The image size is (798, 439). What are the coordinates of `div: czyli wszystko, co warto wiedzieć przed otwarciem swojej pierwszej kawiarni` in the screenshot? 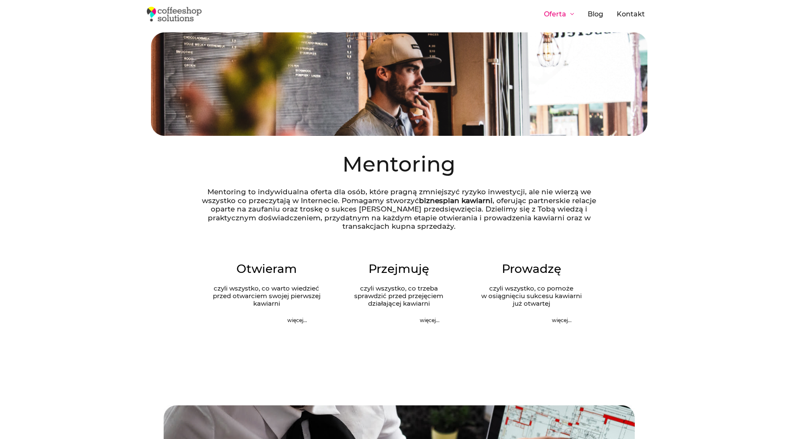 It's located at (267, 296).